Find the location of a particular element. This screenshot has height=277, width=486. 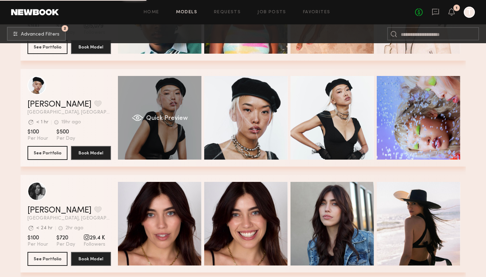

a: Models is located at coordinates (187, 12).